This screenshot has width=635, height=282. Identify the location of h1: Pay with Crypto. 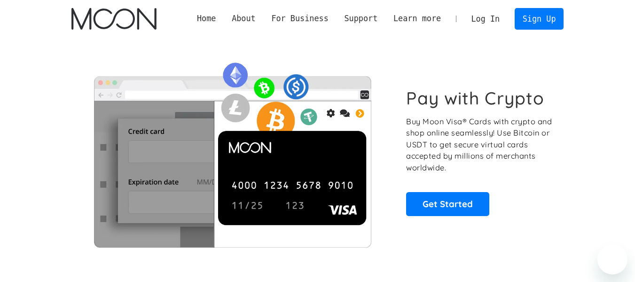
(475, 98).